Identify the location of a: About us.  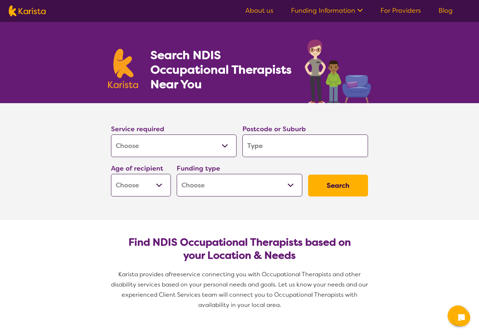
(259, 11).